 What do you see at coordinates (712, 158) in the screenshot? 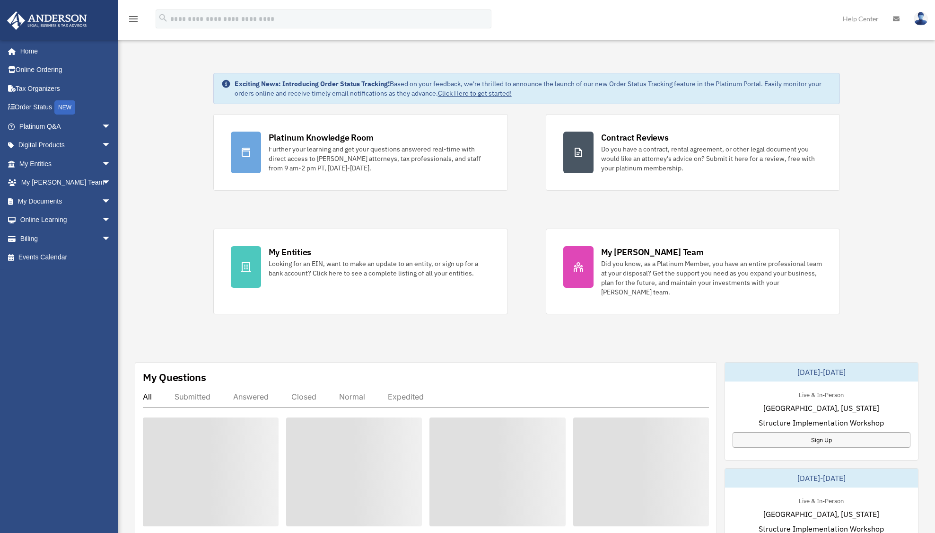
I see `div: Do you have a contract, rental agreement, or other legal document you would like an attorney's ad...` at bounding box center [712, 158].